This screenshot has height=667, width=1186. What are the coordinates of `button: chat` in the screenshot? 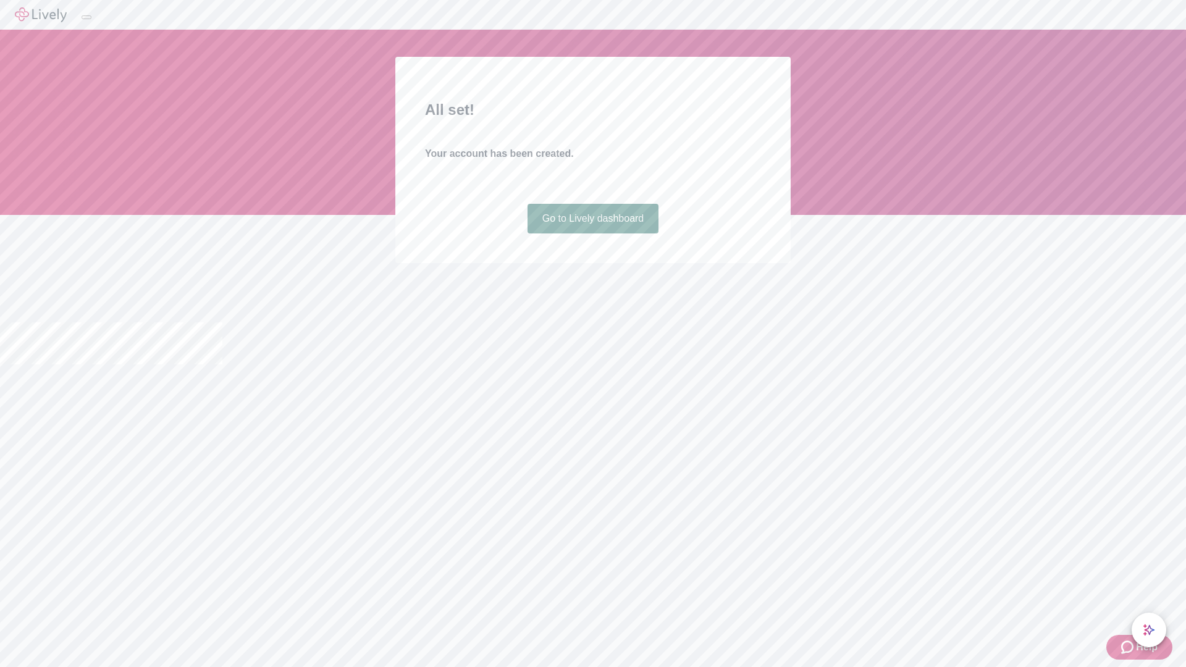 It's located at (1149, 630).